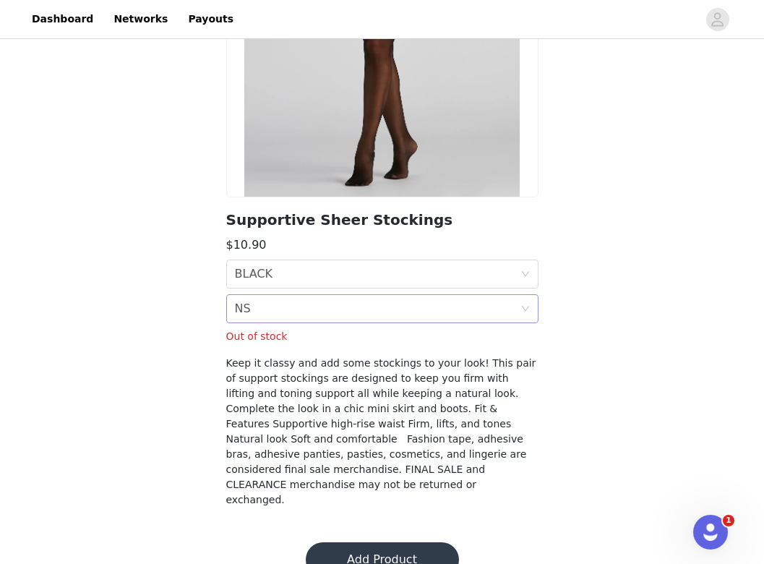 Image resolution: width=764 pixels, height=564 pixels. I want to click on h3: $10.90, so click(382, 245).